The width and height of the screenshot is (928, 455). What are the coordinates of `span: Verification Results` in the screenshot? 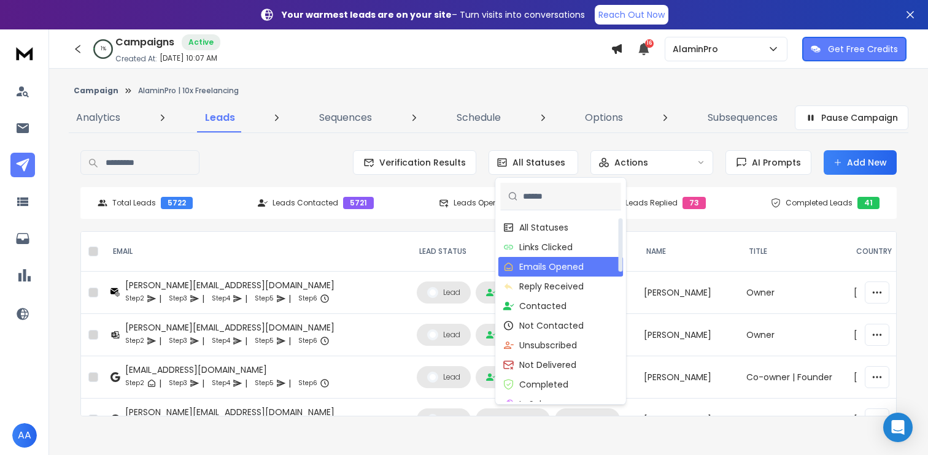 It's located at (420, 163).